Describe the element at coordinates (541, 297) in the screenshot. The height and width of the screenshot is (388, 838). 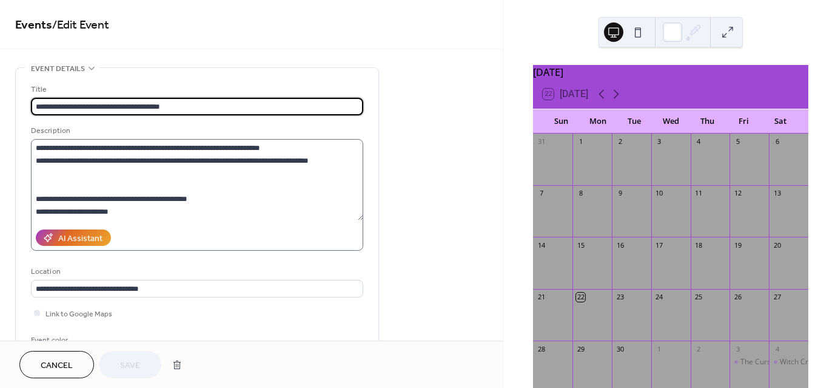
I see `div: 21` at that location.